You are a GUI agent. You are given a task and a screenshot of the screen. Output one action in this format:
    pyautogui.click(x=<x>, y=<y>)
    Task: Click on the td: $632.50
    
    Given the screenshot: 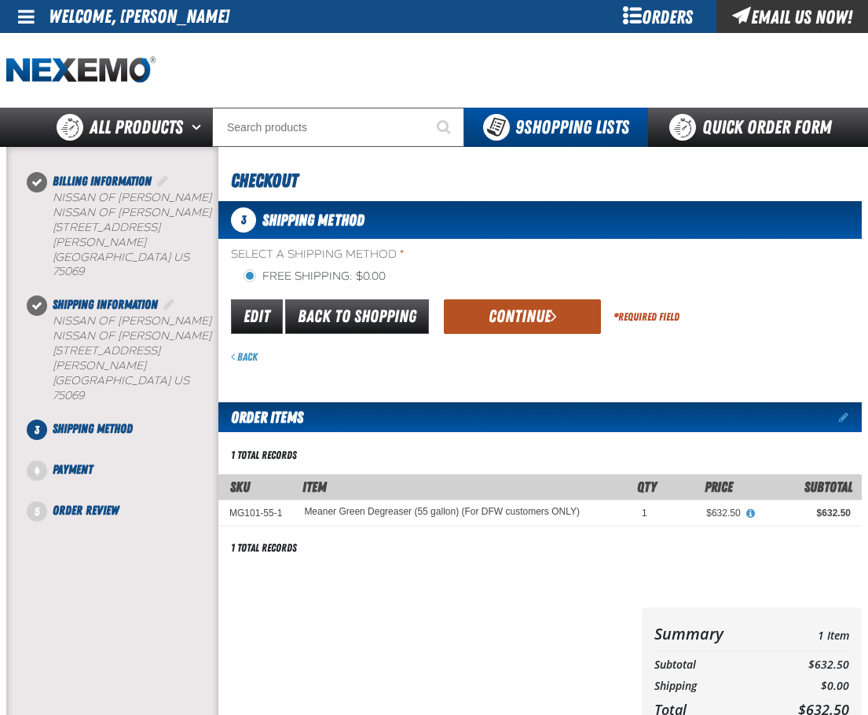 What is the action you would take?
    pyautogui.click(x=808, y=665)
    